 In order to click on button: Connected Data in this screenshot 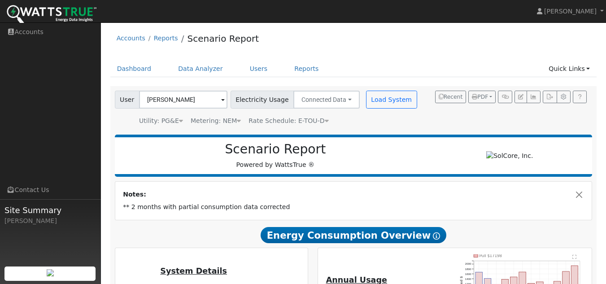, I will do `click(327, 100)`.